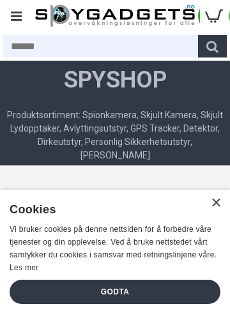  Describe the element at coordinates (115, 16) in the screenshot. I see `img: SpyGadgets.no` at that location.